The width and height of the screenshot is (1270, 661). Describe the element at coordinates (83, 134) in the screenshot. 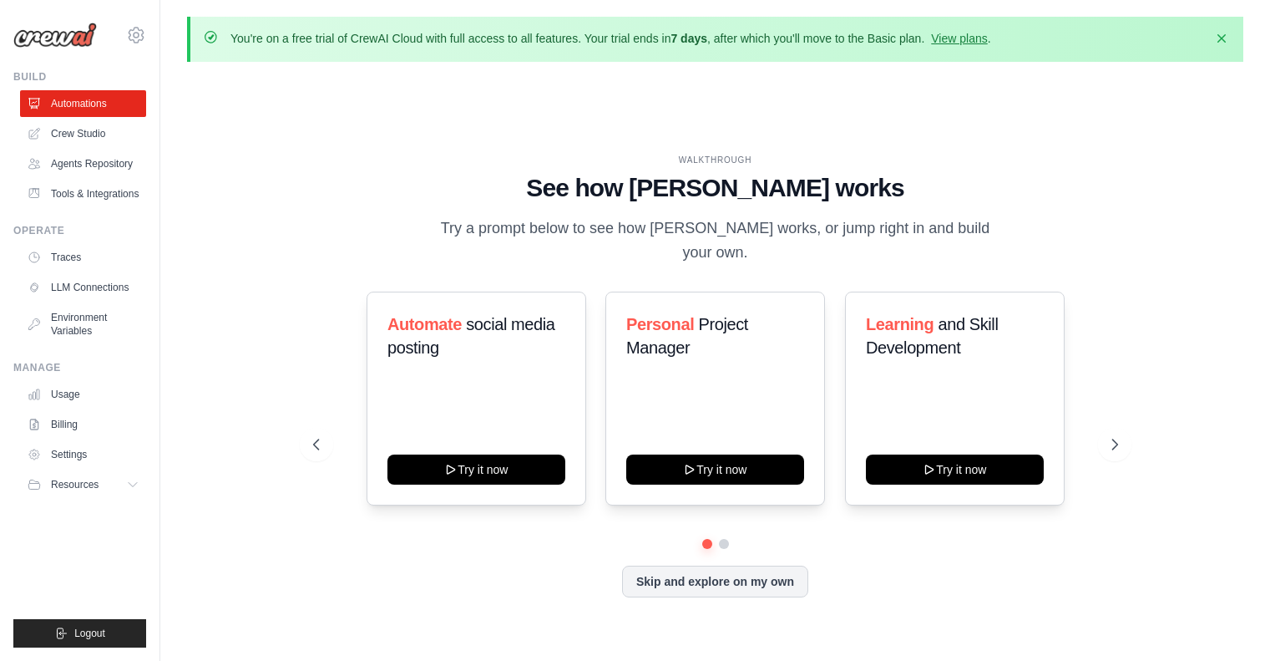

I see `a: Crew Studio` at that location.